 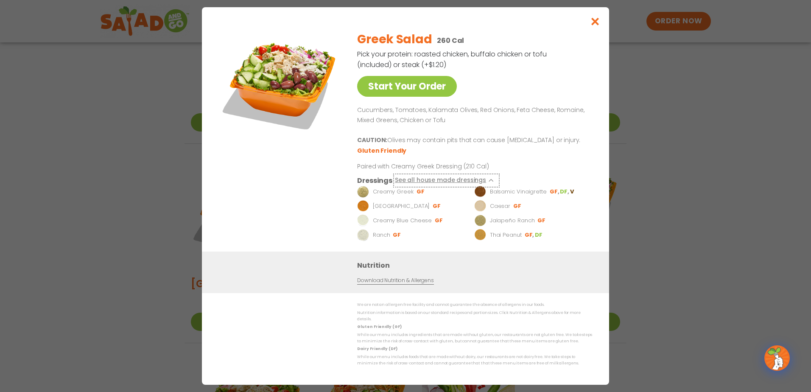 I want to click on img: Featured product photo for Greek Salad, so click(x=280, y=84).